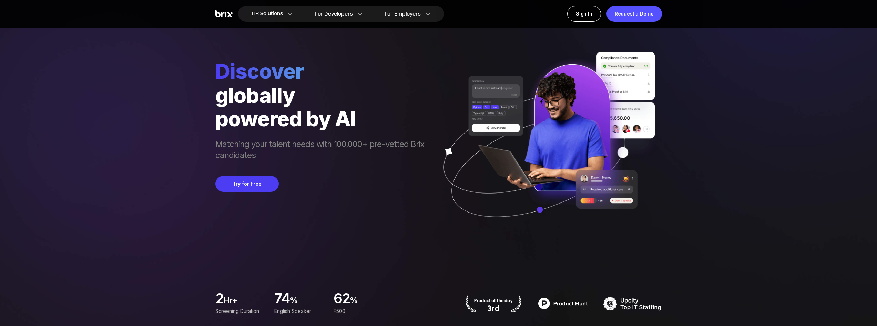 This screenshot has width=877, height=326. What do you see at coordinates (334, 14) in the screenshot?
I see `span: For Developers` at bounding box center [334, 14].